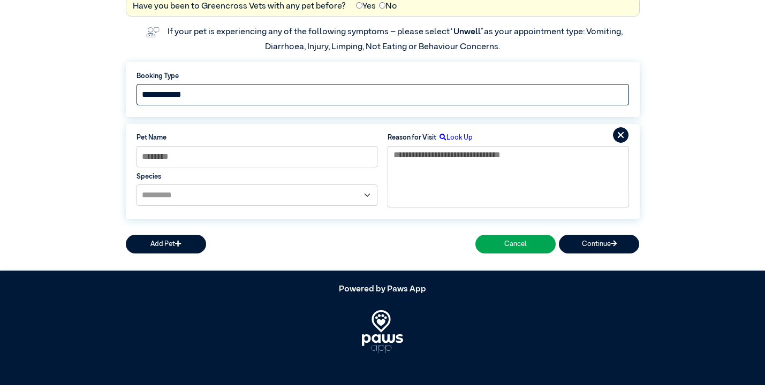 The height and width of the screenshot is (385, 765). Describe the element at coordinates (412, 138) in the screenshot. I see `label: Reason for Visit` at that location.